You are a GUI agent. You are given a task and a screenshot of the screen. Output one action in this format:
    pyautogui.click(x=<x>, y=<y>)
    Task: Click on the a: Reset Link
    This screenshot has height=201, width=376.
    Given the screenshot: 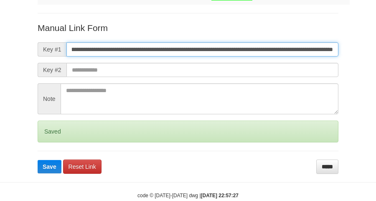 What is the action you would take?
    pyautogui.click(x=82, y=166)
    